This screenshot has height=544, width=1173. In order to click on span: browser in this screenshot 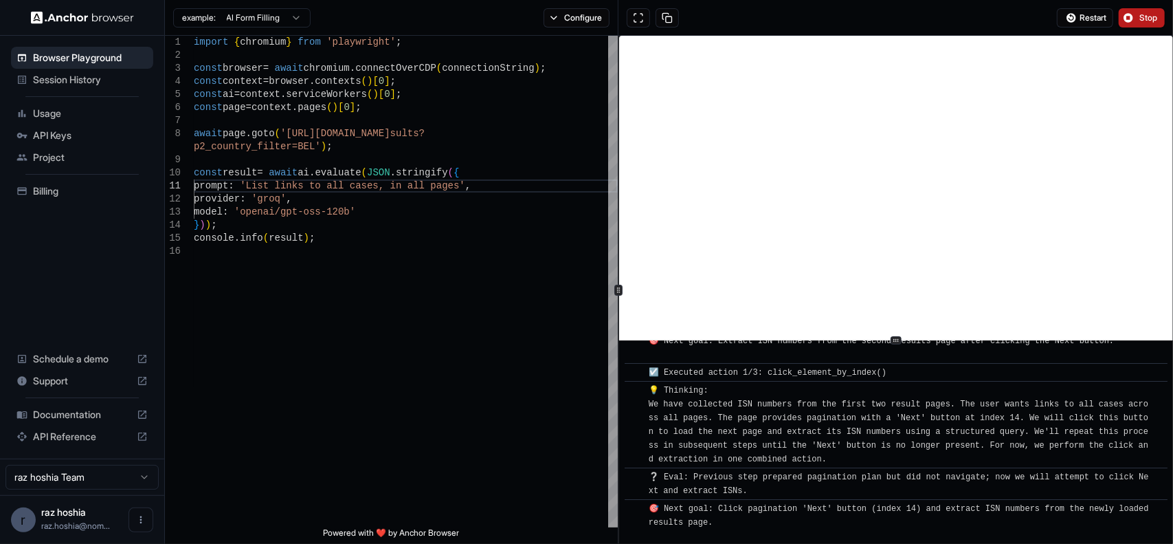, I will do `click(289, 81)`.